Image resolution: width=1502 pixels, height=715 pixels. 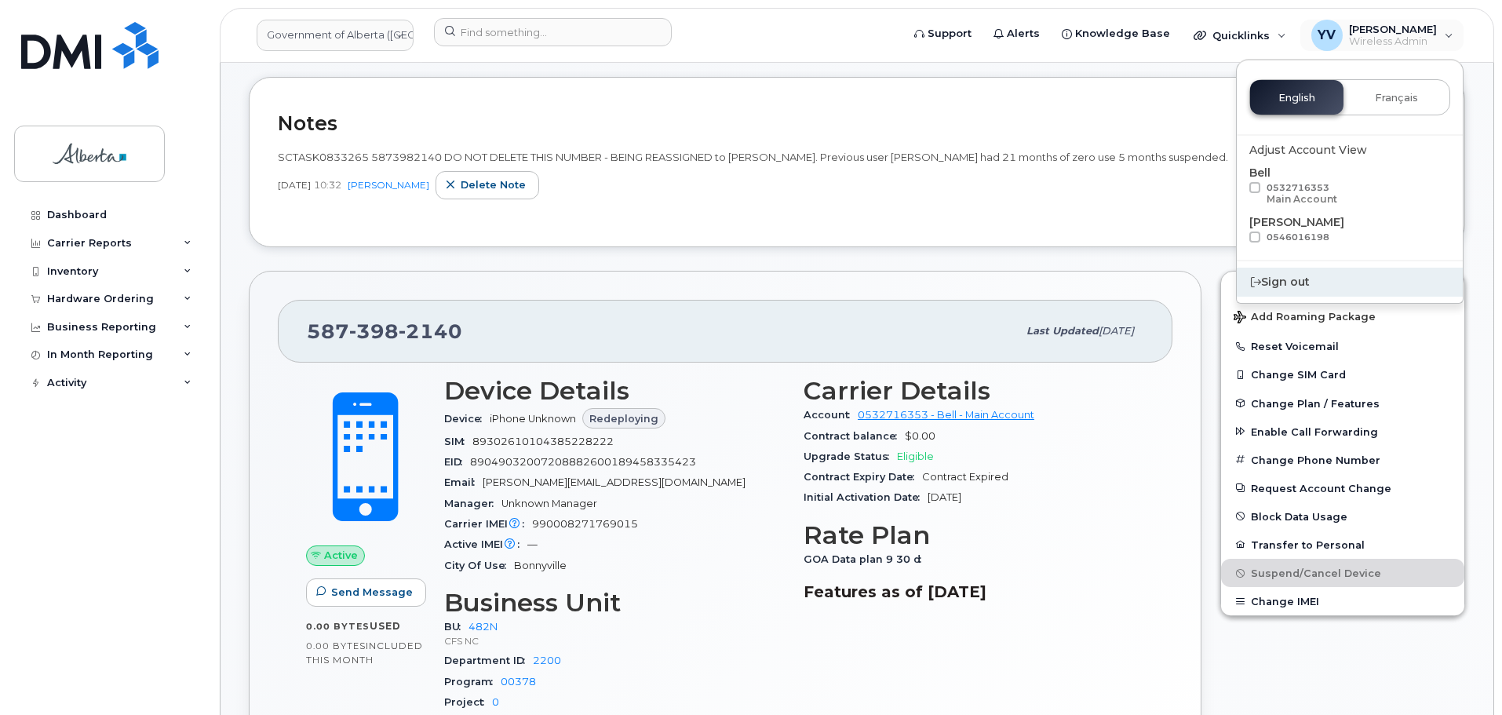 What do you see at coordinates (385, 331) in the screenshot?
I see `span: 587` at bounding box center [385, 331].